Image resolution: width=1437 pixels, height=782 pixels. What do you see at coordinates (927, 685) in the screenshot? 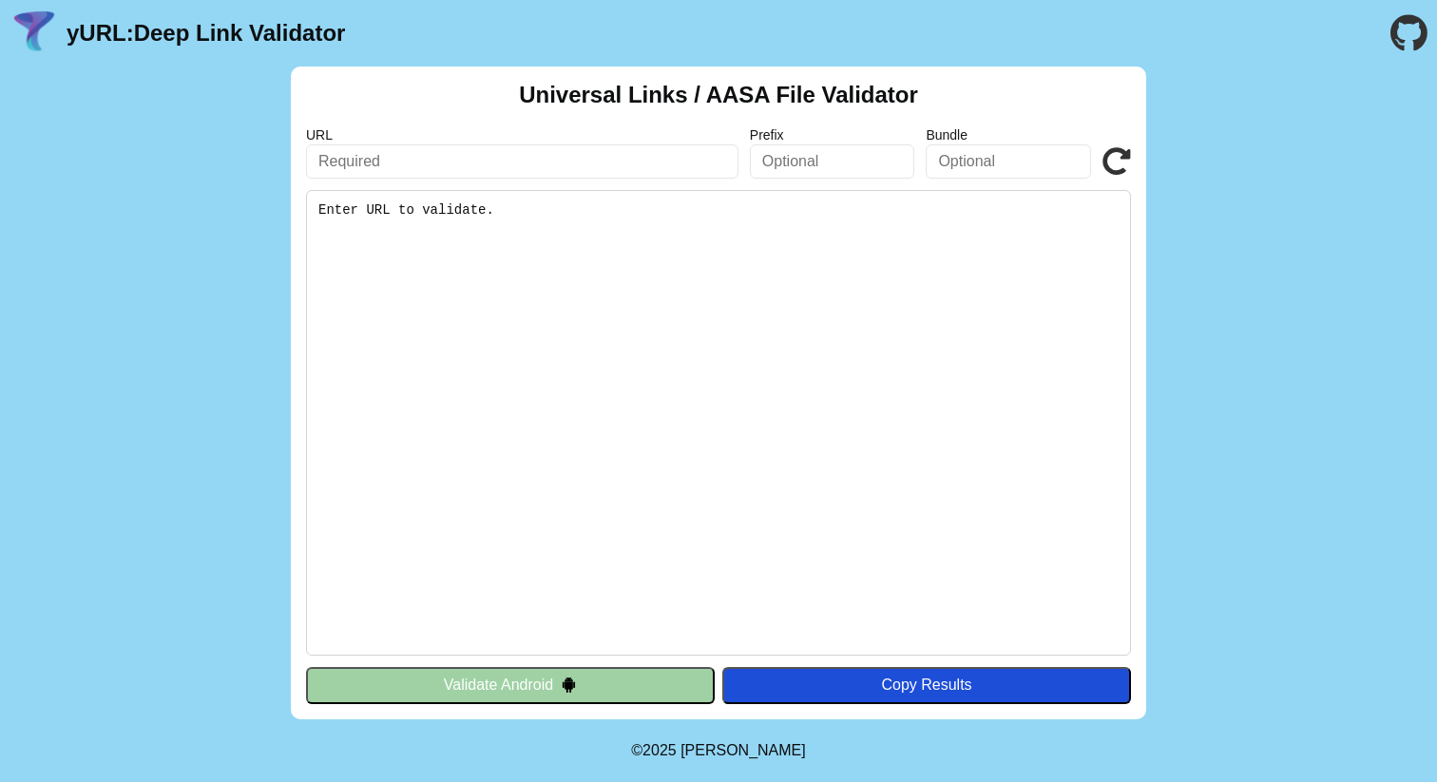
I see `button: Copy Results` at bounding box center [927, 685].